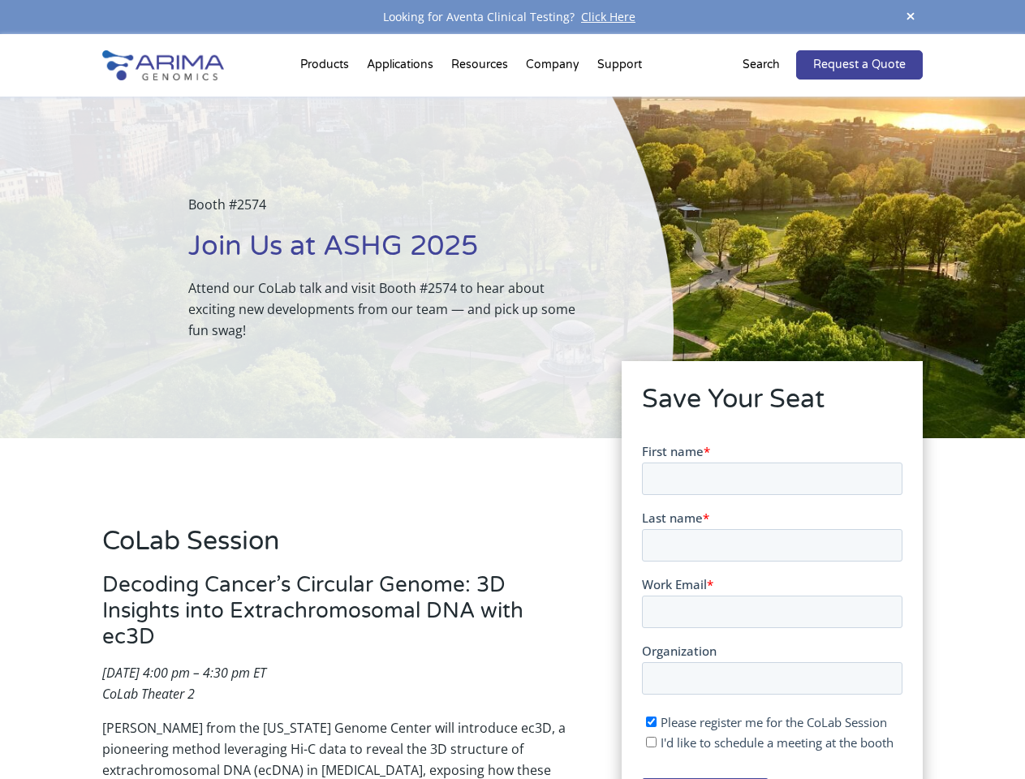  What do you see at coordinates (9, 278) in the screenshot?
I see `input: Please register me for the CoLab Session` at bounding box center [9, 278].